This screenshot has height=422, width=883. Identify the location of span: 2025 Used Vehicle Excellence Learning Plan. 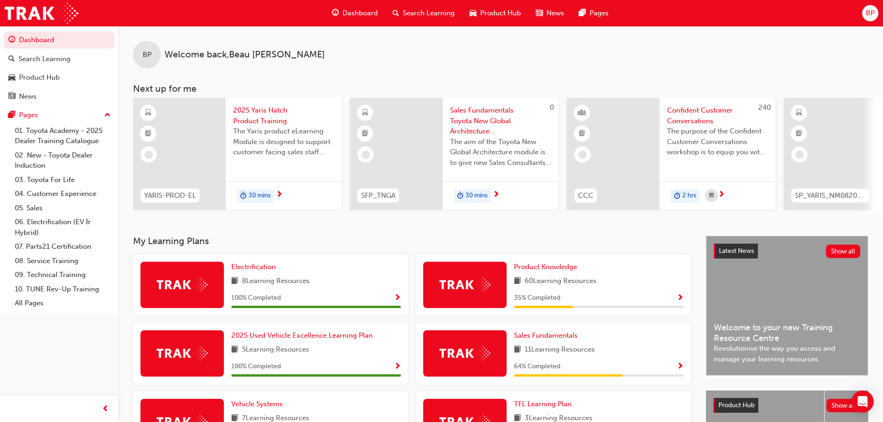
(302, 336).